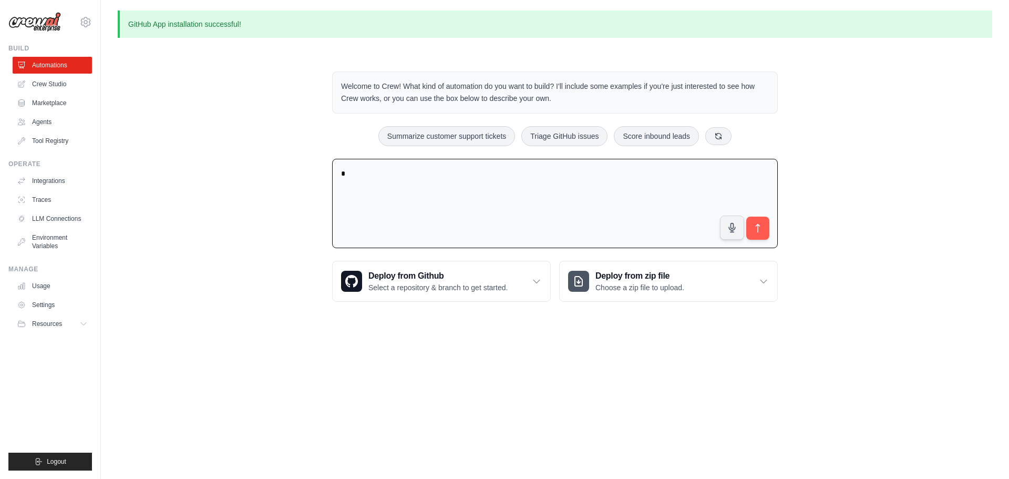 This screenshot has height=479, width=1009. I want to click on div: Manage, so click(50, 269).